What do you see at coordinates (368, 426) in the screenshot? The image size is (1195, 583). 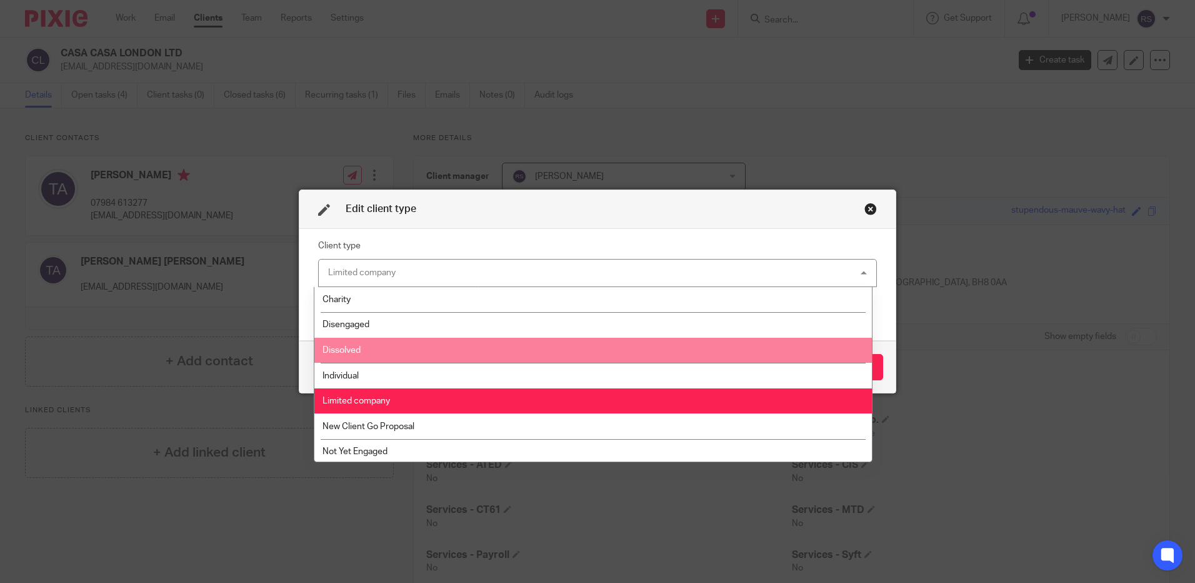 I see `span: New Client Go Proposal` at bounding box center [368, 426].